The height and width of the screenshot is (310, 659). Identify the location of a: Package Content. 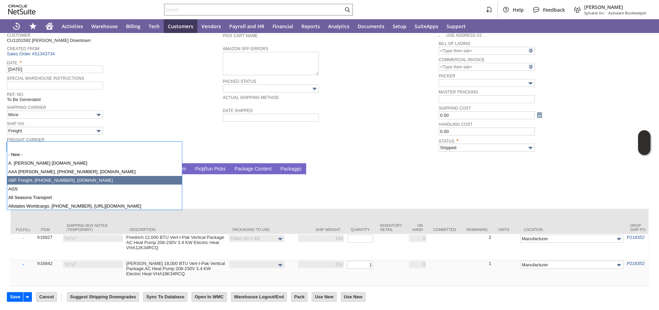
(253, 169).